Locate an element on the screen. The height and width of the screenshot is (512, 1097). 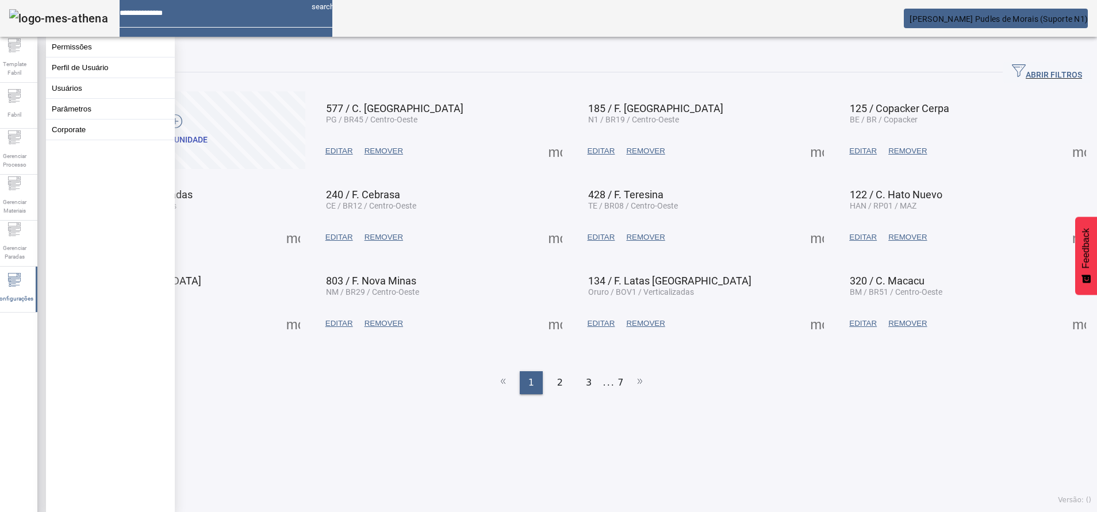
li: 7 is located at coordinates (620, 383).